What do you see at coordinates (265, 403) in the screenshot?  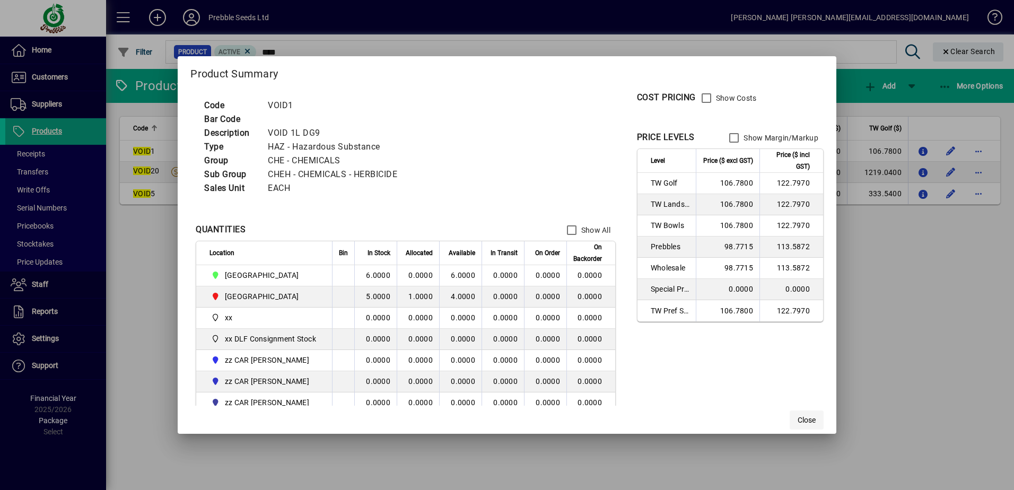 I see `span: zz CAR CRAIG G` at bounding box center [265, 403].